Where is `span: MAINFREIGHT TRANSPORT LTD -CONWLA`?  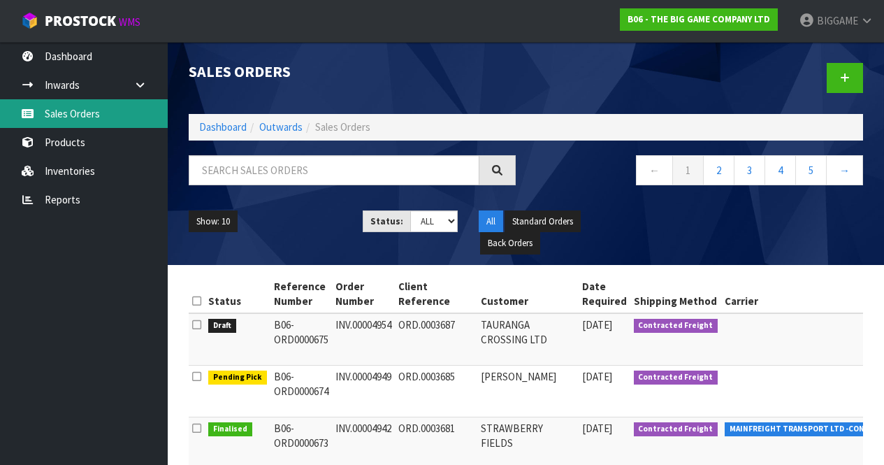 span: MAINFREIGHT TRANSPORT LTD -CONWLA is located at coordinates (804, 429).